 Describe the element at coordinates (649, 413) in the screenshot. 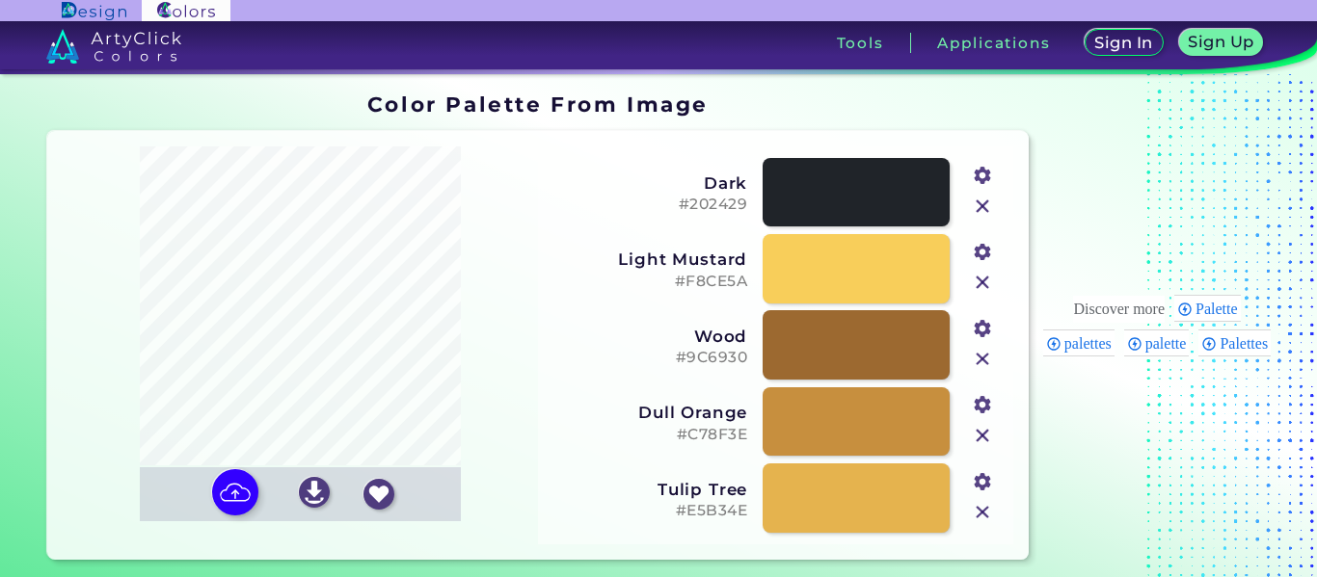

I see `h3: Dull Orange` at that location.